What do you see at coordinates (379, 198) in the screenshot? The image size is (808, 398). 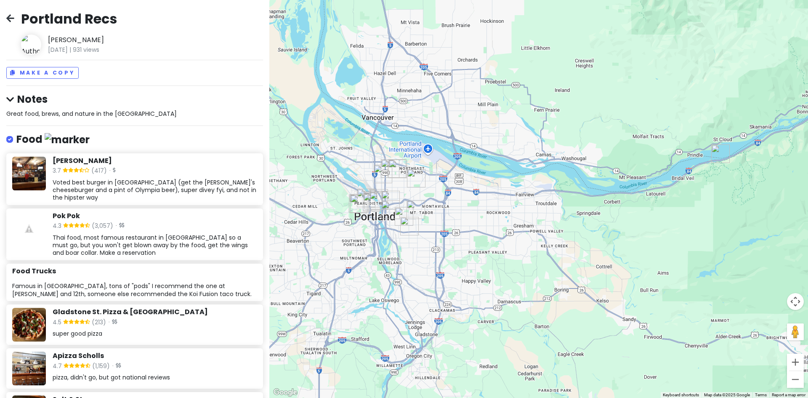 I see `div: Lan Su Chinese Garden` at bounding box center [379, 198].